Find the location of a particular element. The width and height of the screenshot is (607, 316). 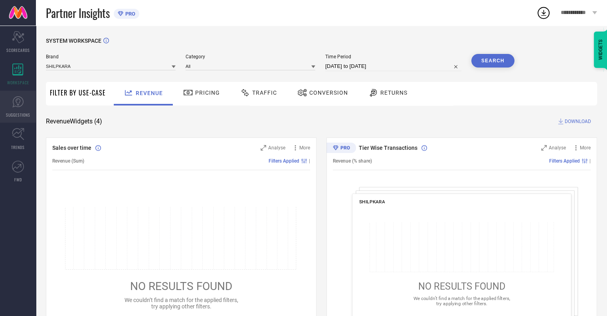

span: Pricing is located at coordinates (208, 93).